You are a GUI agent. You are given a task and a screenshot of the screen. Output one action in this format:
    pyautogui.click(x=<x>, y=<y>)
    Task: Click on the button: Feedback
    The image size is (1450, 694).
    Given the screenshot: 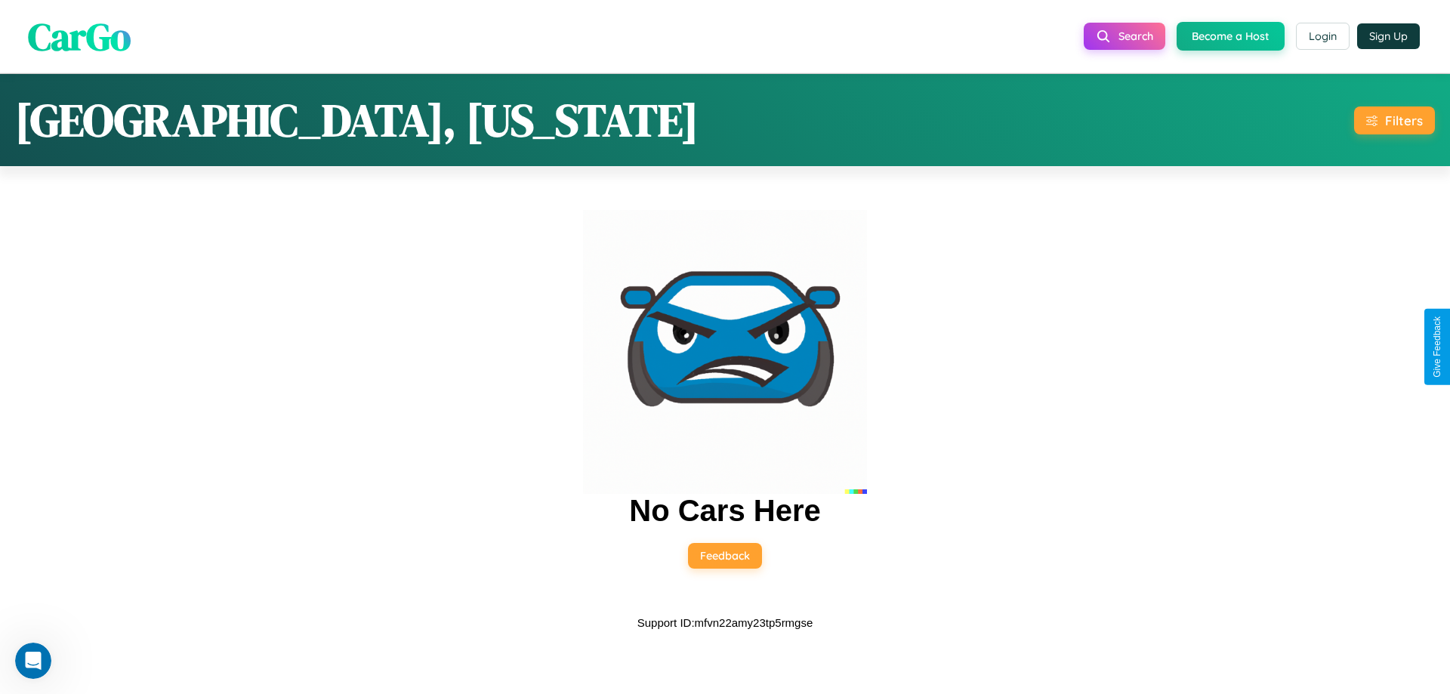 What is the action you would take?
    pyautogui.click(x=725, y=556)
    